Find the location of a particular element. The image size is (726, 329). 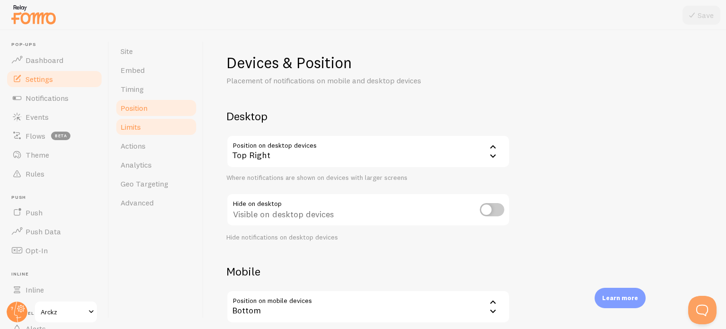

a: Inline is located at coordinates (54, 289).